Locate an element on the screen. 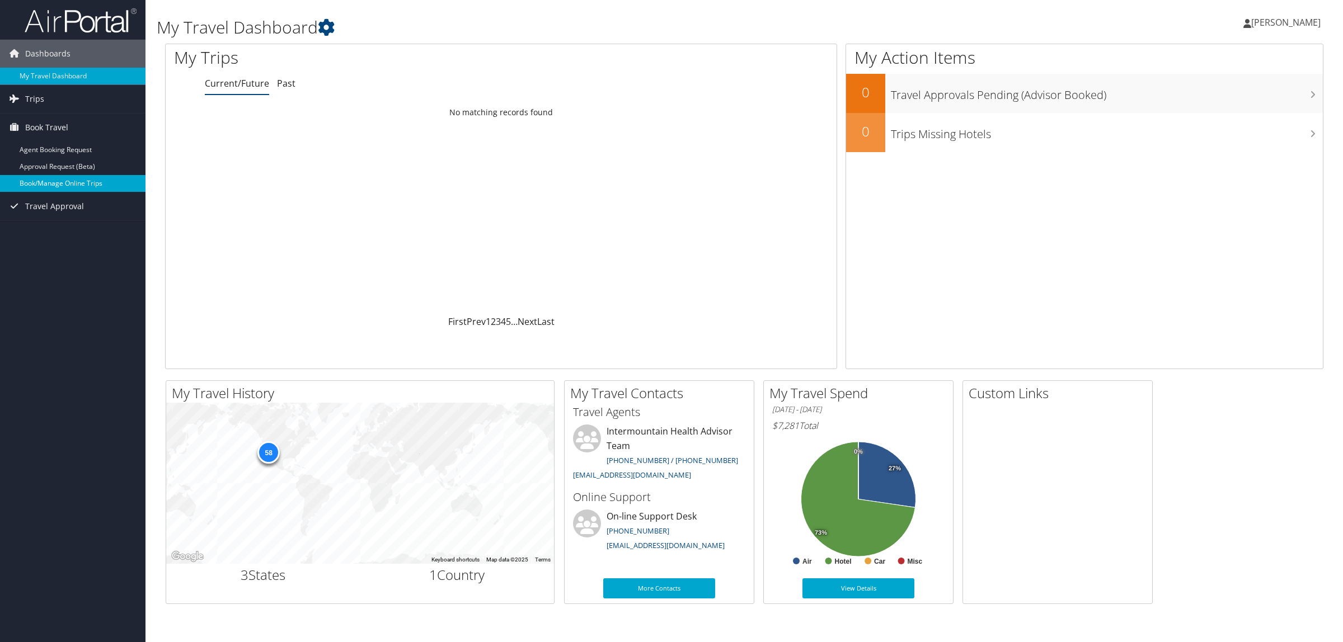 This screenshot has width=1343, height=642. li: On-line Support Desk is located at coordinates (659, 533).